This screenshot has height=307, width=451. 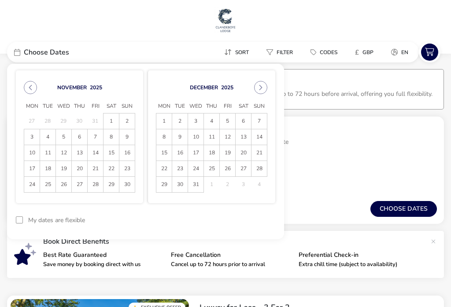 I want to click on p: Cancel up to 72 hours prior to arrival, so click(x=231, y=264).